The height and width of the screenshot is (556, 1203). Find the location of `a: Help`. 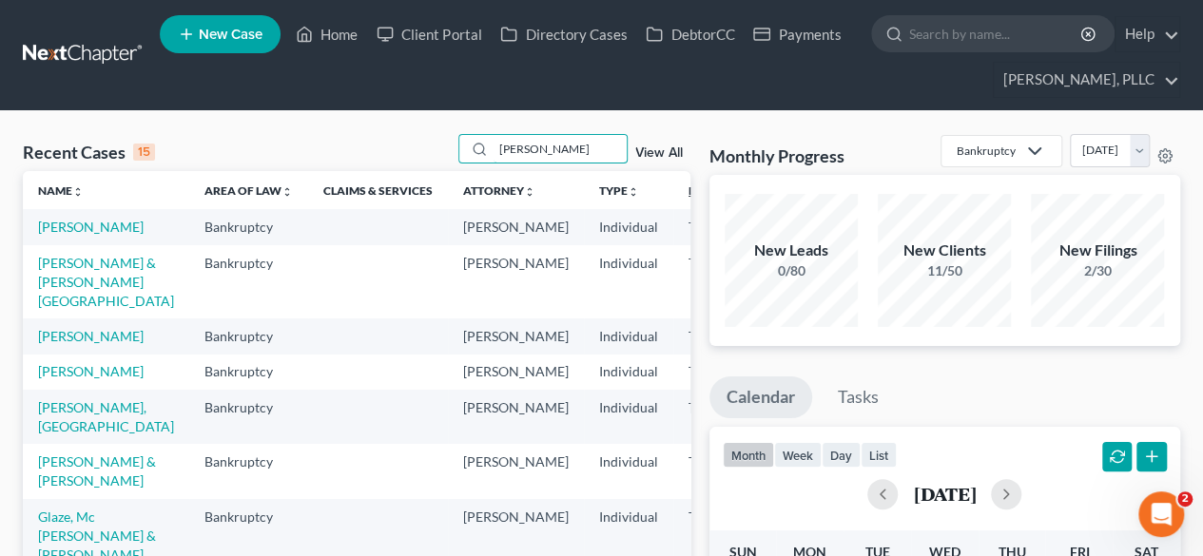

a: Help is located at coordinates (1147, 34).